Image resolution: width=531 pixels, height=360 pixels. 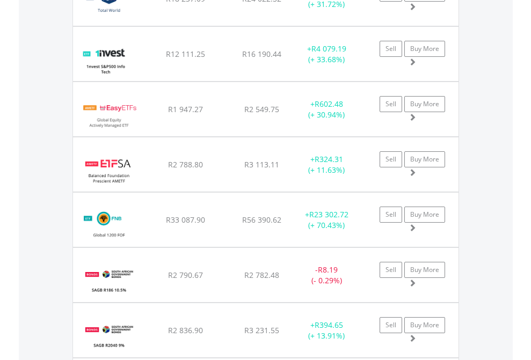 What do you see at coordinates (328, 159) in the screenshot?
I see `span: R324.31` at bounding box center [328, 159].